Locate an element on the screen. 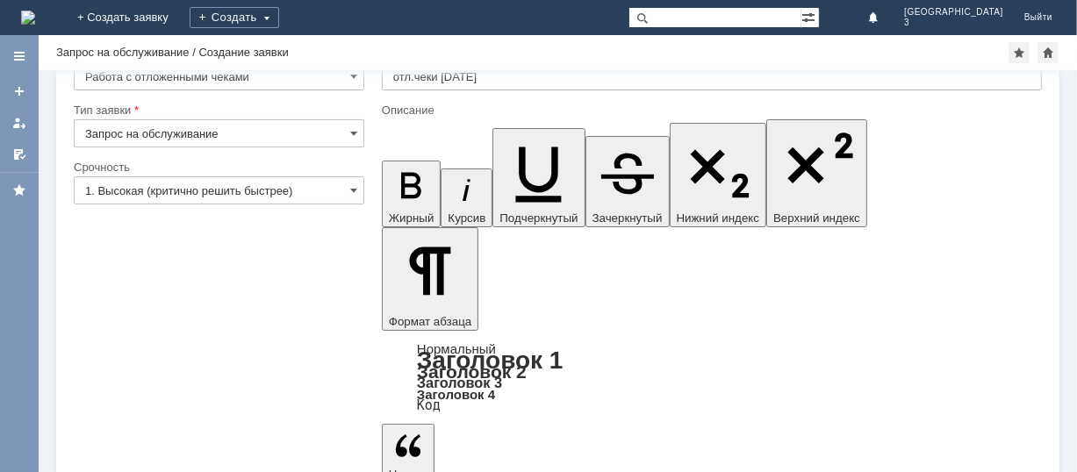  span: Зачеркнутый is located at coordinates (628, 218).